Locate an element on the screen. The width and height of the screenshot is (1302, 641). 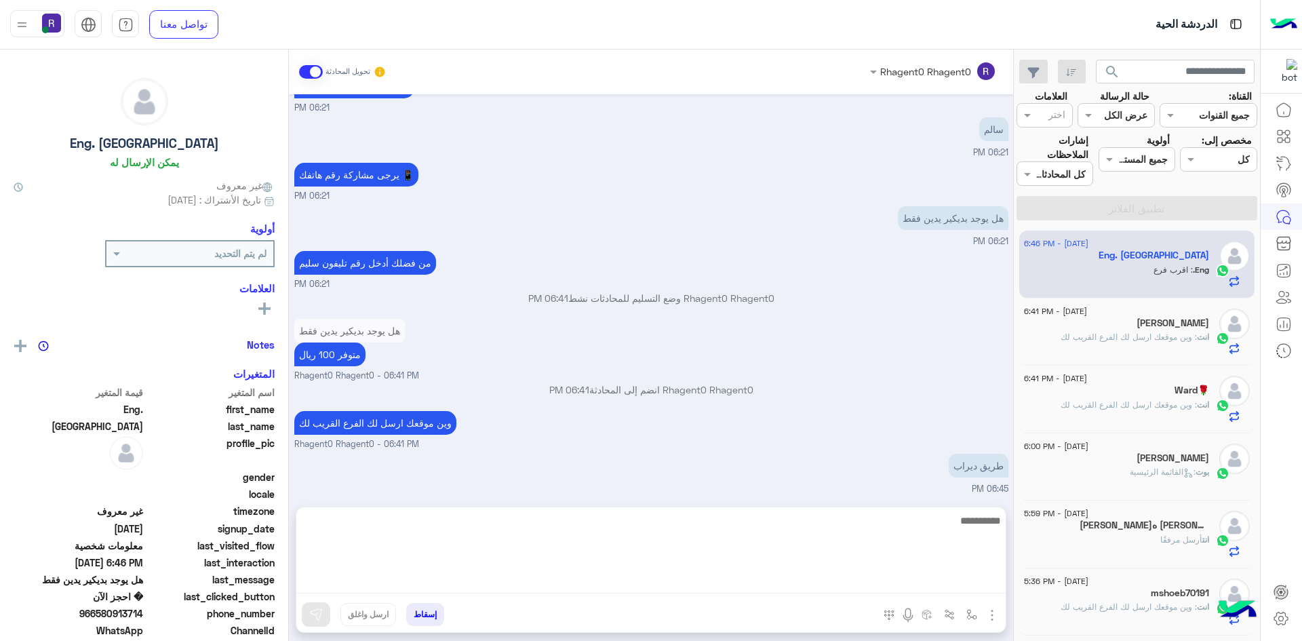
h5: احمد العطار is located at coordinates (1173, 323).